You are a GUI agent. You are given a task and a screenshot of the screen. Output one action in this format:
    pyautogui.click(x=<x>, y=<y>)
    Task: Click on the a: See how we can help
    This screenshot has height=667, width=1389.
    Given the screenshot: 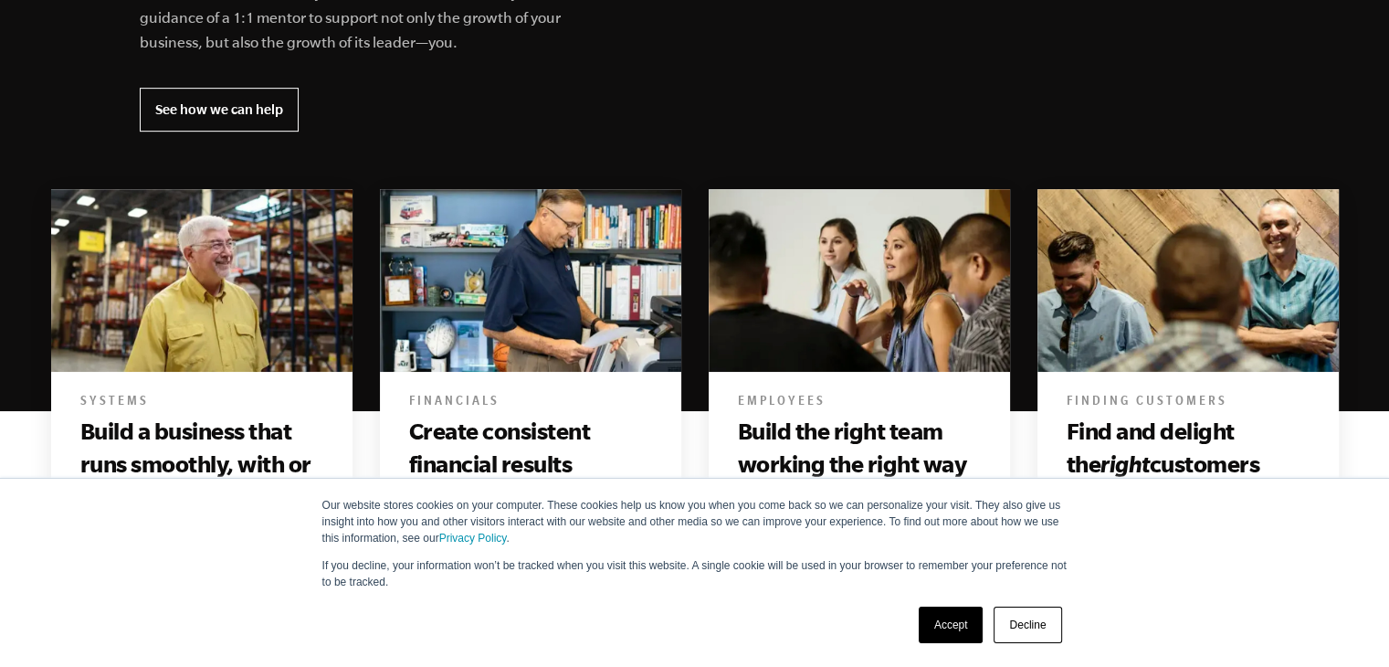 What is the action you would take?
    pyautogui.click(x=219, y=110)
    